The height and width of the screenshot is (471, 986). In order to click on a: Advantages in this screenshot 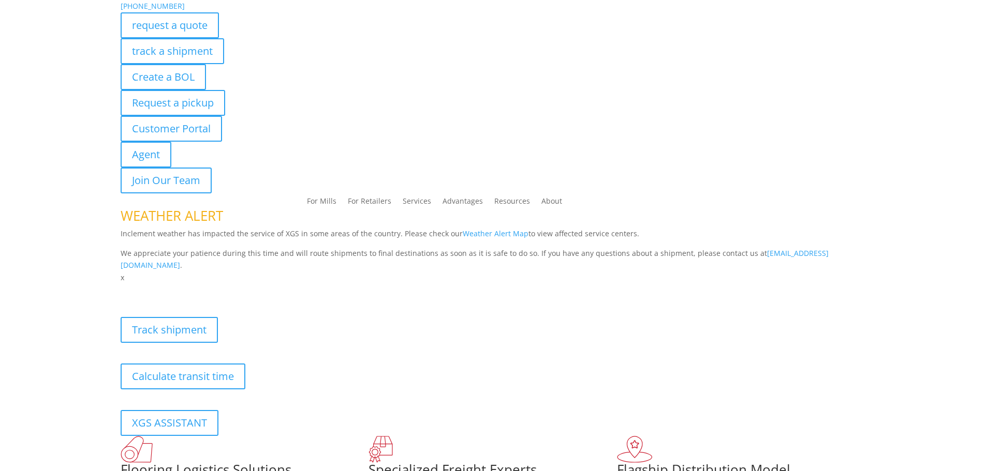, I will do `click(463, 203)`.